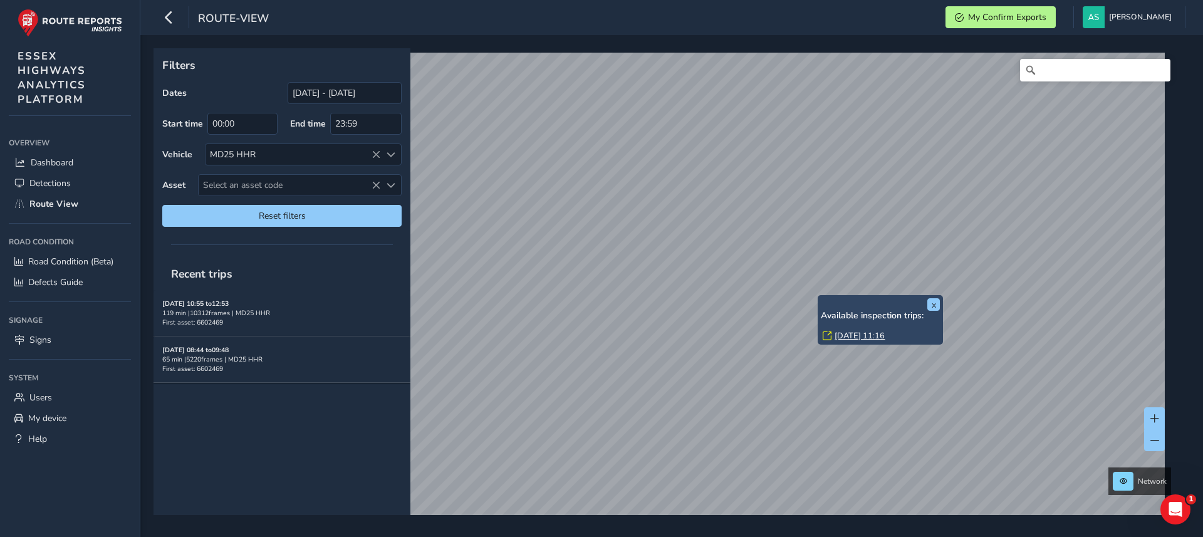 Image resolution: width=1203 pixels, height=537 pixels. Describe the element at coordinates (70, 183) in the screenshot. I see `a: Detections` at that location.